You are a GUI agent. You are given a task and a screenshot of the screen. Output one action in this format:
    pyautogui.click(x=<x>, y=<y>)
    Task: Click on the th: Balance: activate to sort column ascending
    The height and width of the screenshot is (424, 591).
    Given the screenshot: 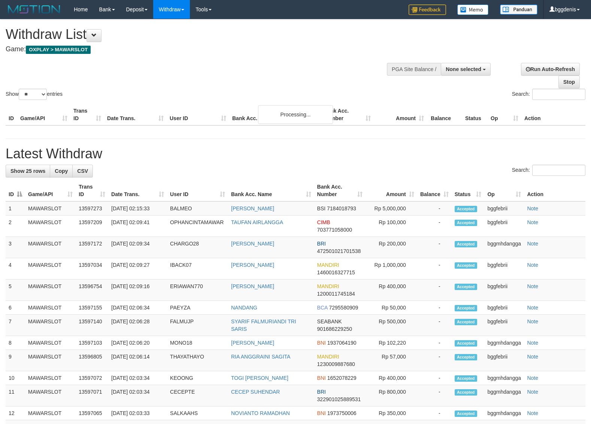 What is the action you would take?
    pyautogui.click(x=434, y=191)
    